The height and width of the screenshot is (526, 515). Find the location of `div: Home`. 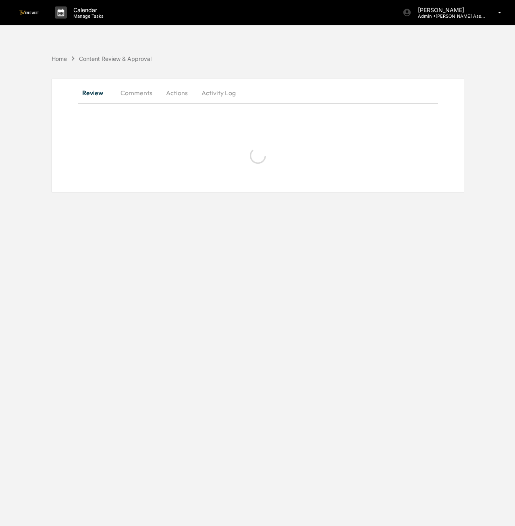

div: Home is located at coordinates (59, 58).